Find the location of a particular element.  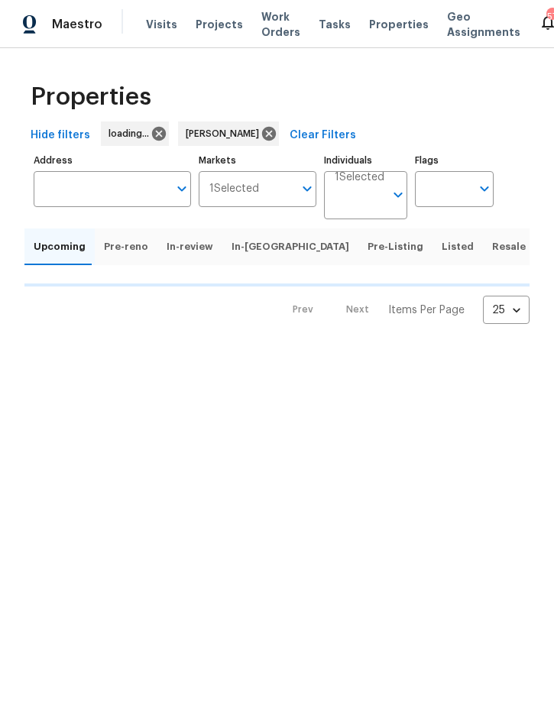

button: Hide filters is located at coordinates (60, 135).